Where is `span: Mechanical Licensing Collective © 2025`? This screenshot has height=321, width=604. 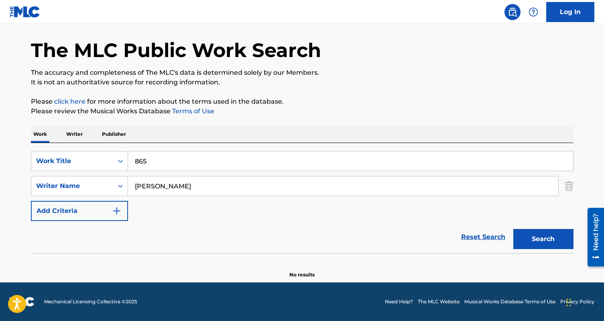
span: Mechanical Licensing Collective © 2025 is located at coordinates (91, 301).